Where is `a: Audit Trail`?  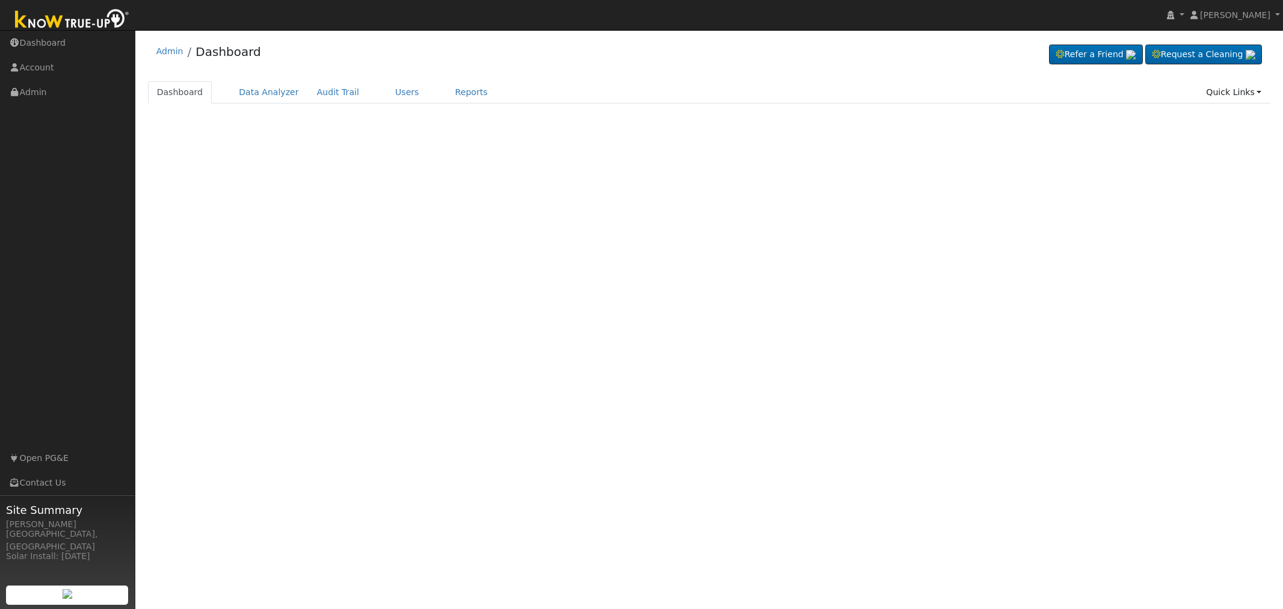
a: Audit Trail is located at coordinates (338, 92).